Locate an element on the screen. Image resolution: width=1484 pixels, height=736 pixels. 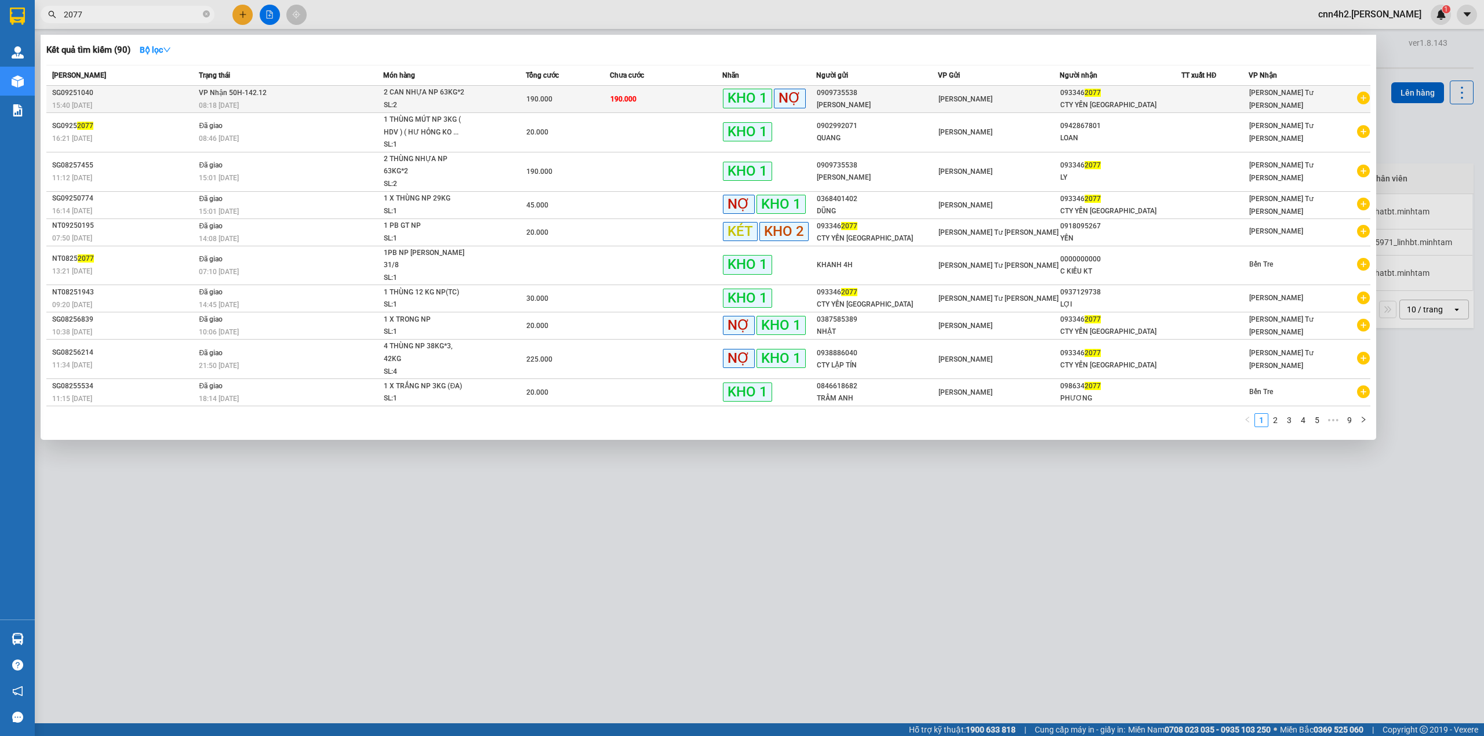
div: 1 X TRONG NP is located at coordinates (427, 320).